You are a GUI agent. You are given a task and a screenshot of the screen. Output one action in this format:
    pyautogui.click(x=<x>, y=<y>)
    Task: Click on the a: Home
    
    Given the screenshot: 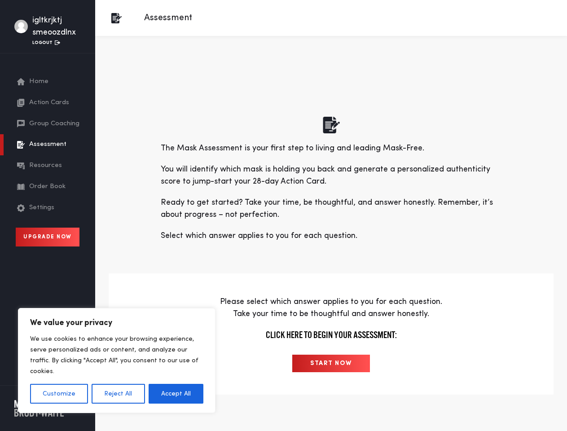 What is the action you would take?
    pyautogui.click(x=49, y=82)
    